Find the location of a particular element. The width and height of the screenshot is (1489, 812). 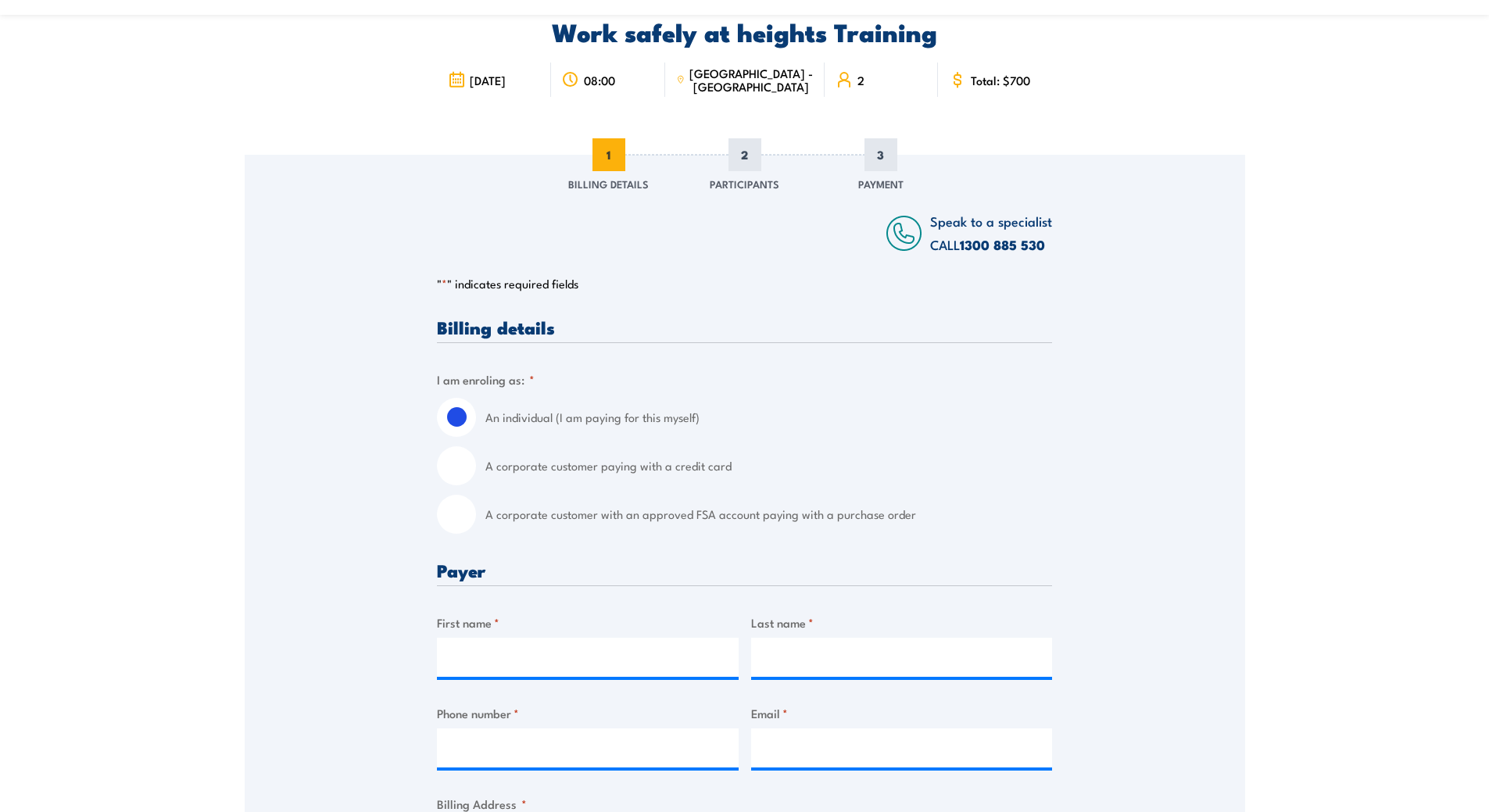

span: Billing Details is located at coordinates (608, 183).